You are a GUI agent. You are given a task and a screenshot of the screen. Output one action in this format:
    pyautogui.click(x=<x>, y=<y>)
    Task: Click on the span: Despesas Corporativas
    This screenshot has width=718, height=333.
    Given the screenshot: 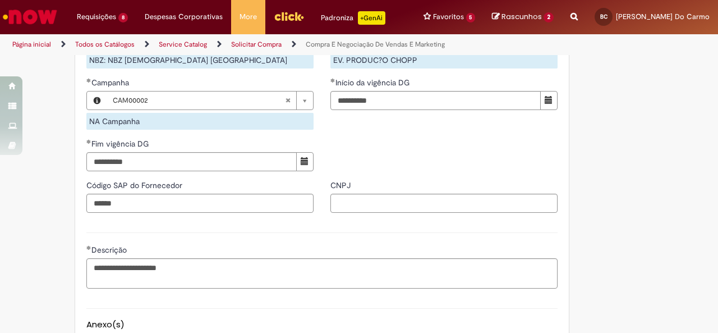 What is the action you would take?
    pyautogui.click(x=183, y=17)
    